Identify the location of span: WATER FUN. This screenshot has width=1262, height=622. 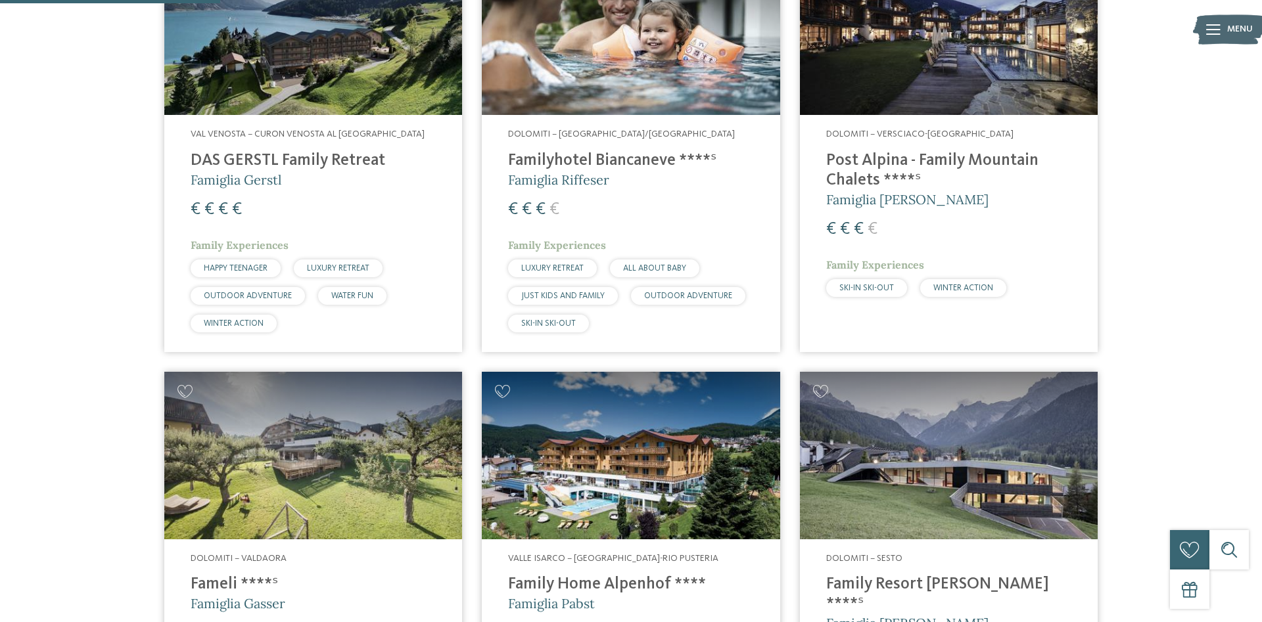
(352, 296).